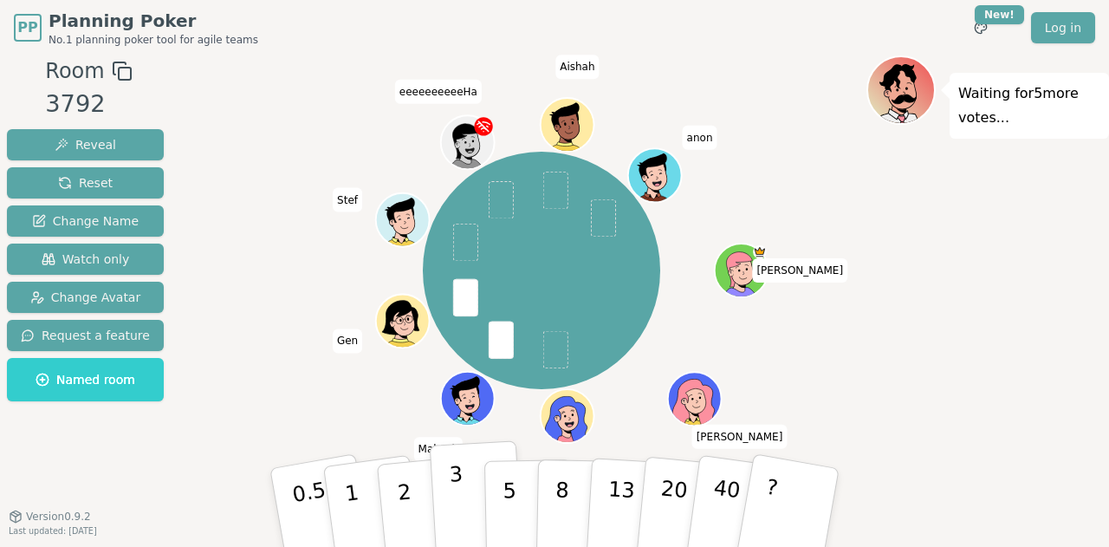 Image resolution: width=1109 pixels, height=547 pixels. Describe the element at coordinates (568, 416) in the screenshot. I see `button: Click to change your avatar` at that location.